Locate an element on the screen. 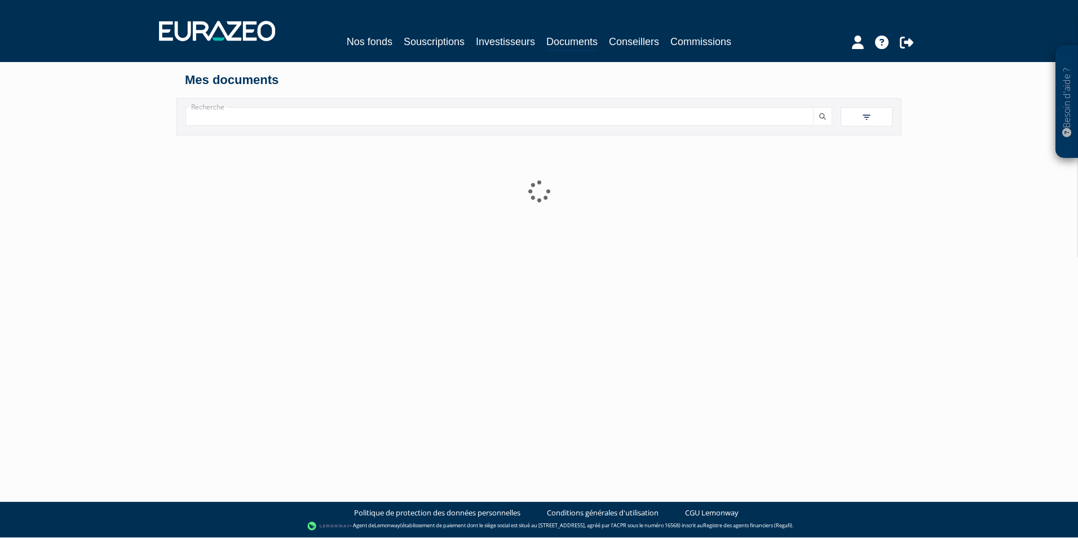  p: Besoin d'aide ? is located at coordinates (1067, 102).